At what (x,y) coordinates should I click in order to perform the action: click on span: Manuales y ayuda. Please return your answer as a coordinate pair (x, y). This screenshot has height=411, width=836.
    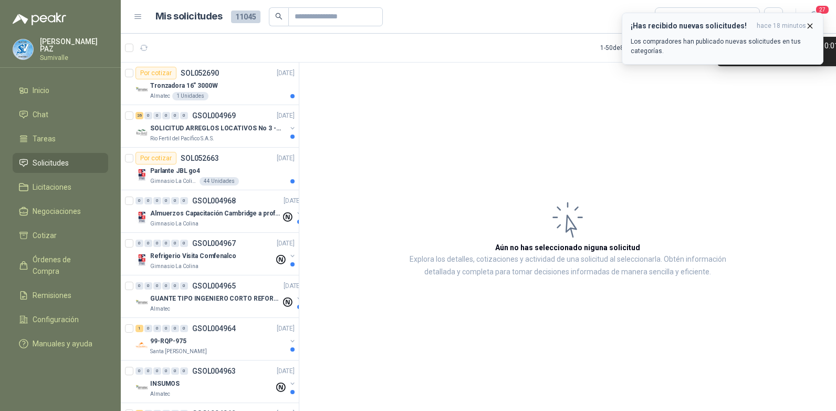
    Looking at the image, I should click on (63, 344).